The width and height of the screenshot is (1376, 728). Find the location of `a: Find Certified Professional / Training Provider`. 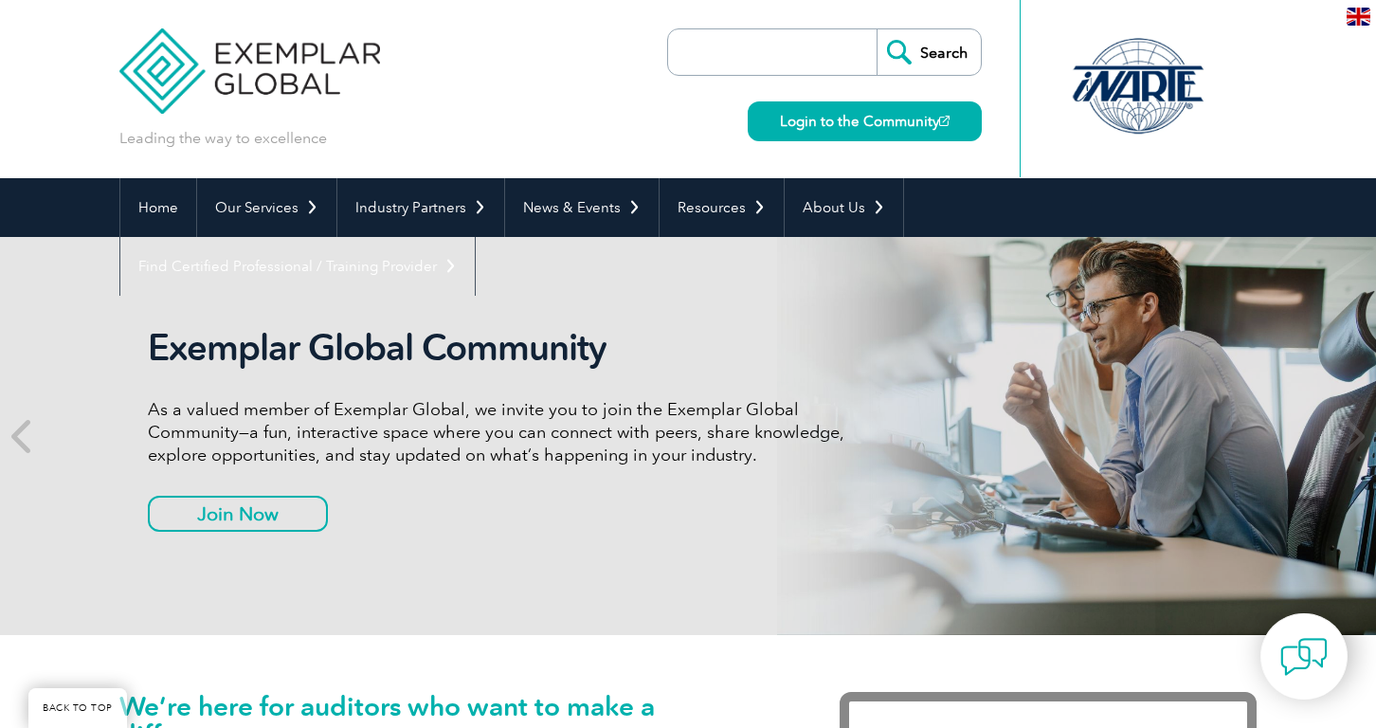

a: Find Certified Professional / Training Provider is located at coordinates (297, 266).